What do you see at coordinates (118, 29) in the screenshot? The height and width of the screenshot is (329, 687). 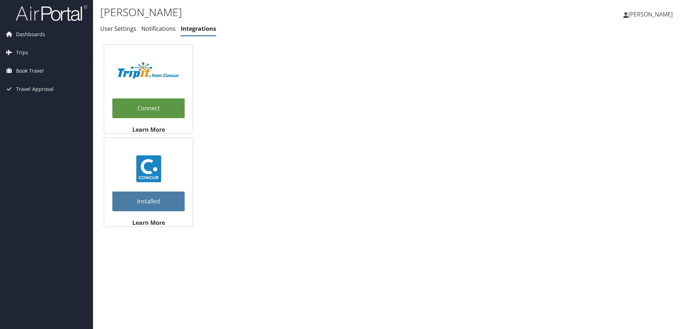 I see `a: User Settings` at bounding box center [118, 29].